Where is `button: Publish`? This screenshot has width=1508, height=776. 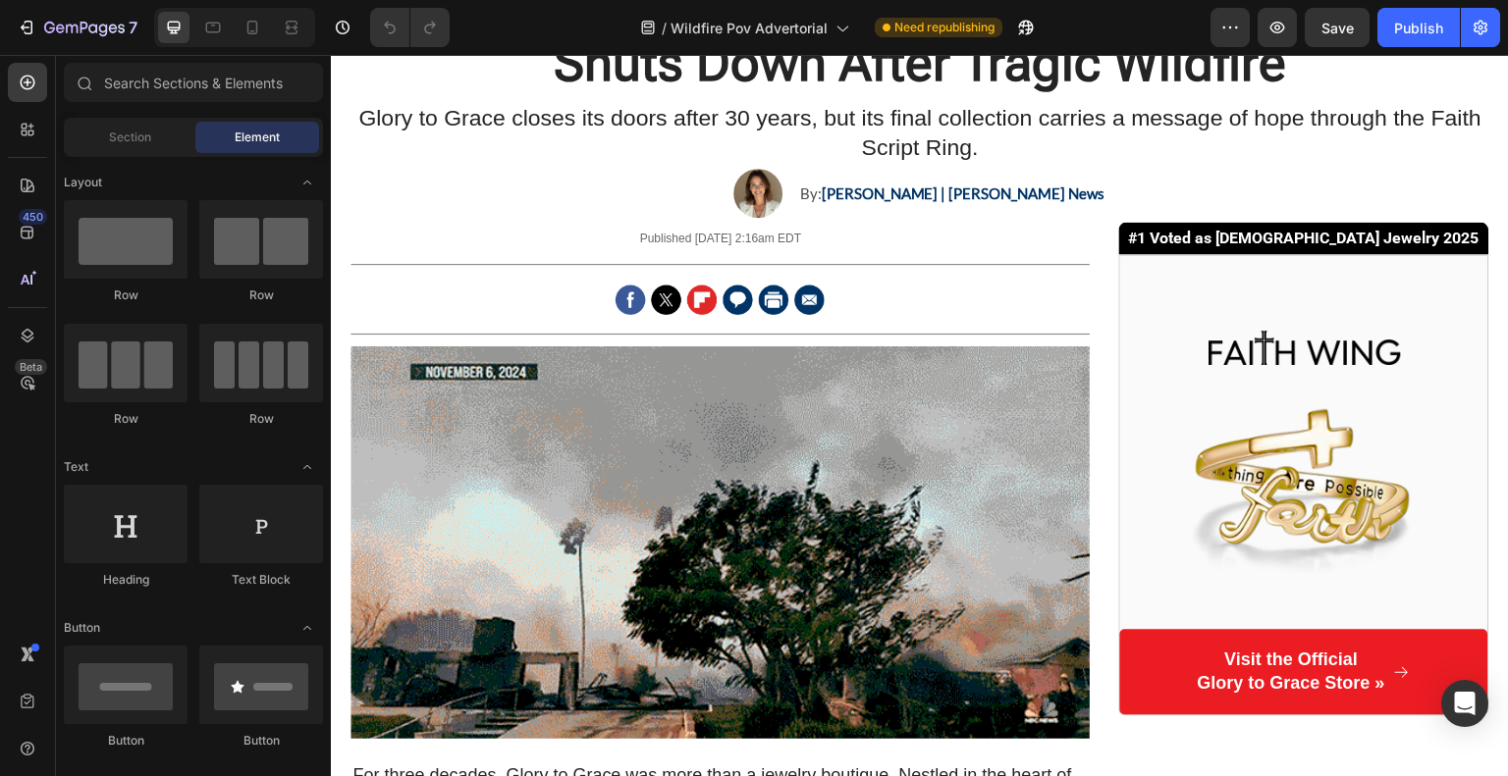 button: Publish is located at coordinates (1418, 27).